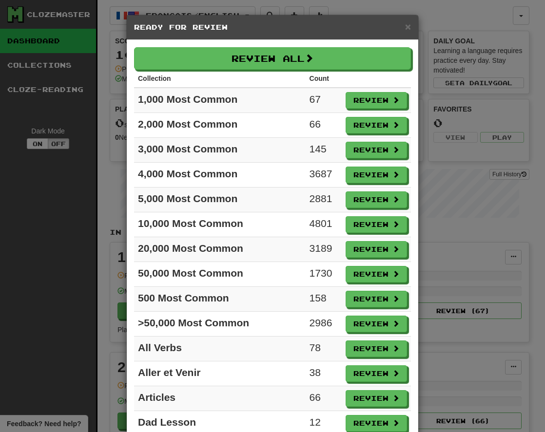 The height and width of the screenshot is (432, 545). I want to click on td: 50,000 Most Common, so click(220, 274).